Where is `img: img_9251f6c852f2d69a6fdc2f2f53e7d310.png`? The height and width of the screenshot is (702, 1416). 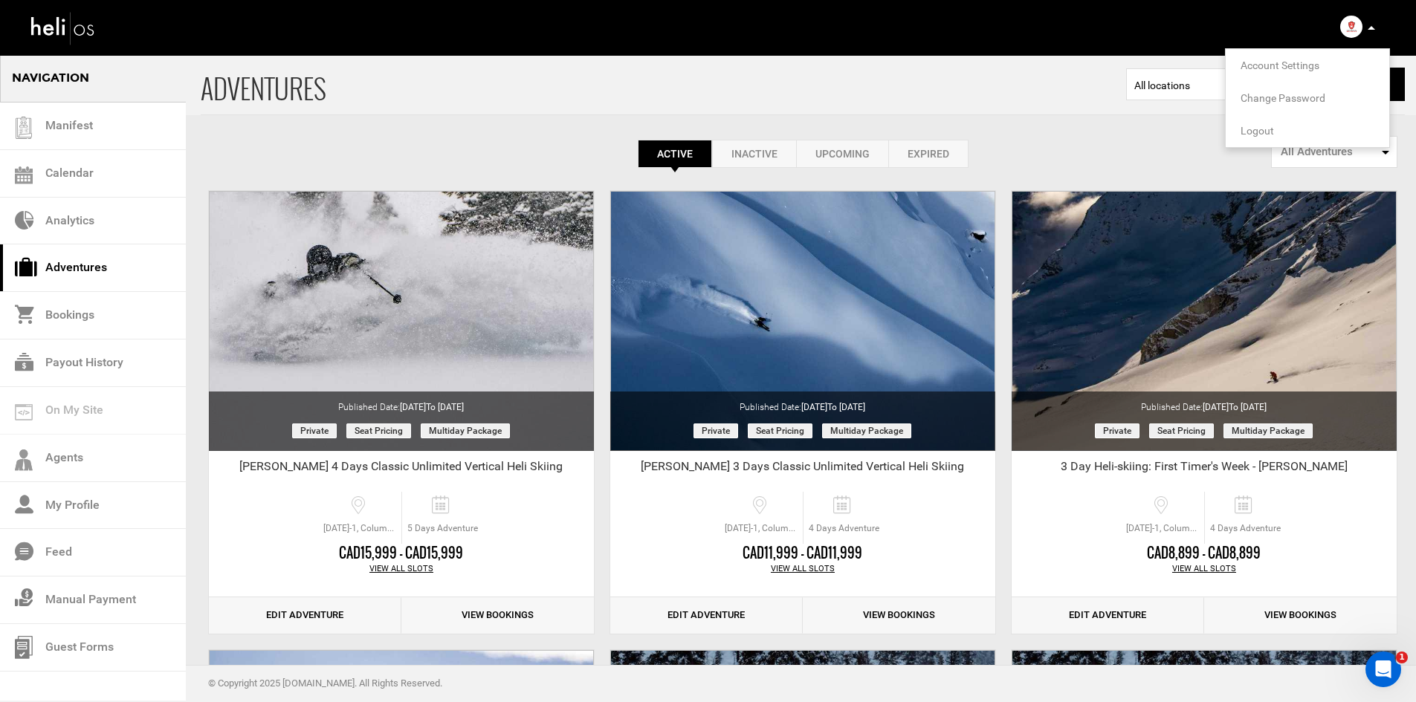 img: img_9251f6c852f2d69a6fdc2f2f53e7d310.png is located at coordinates (1351, 27).